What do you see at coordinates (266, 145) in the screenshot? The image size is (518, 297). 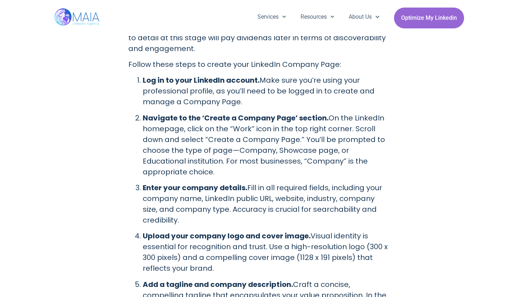 I see `p: On the LinkedIn homepage, click on the “Work” icon in the top right corner. Scroll down and selec...` at bounding box center [266, 145].